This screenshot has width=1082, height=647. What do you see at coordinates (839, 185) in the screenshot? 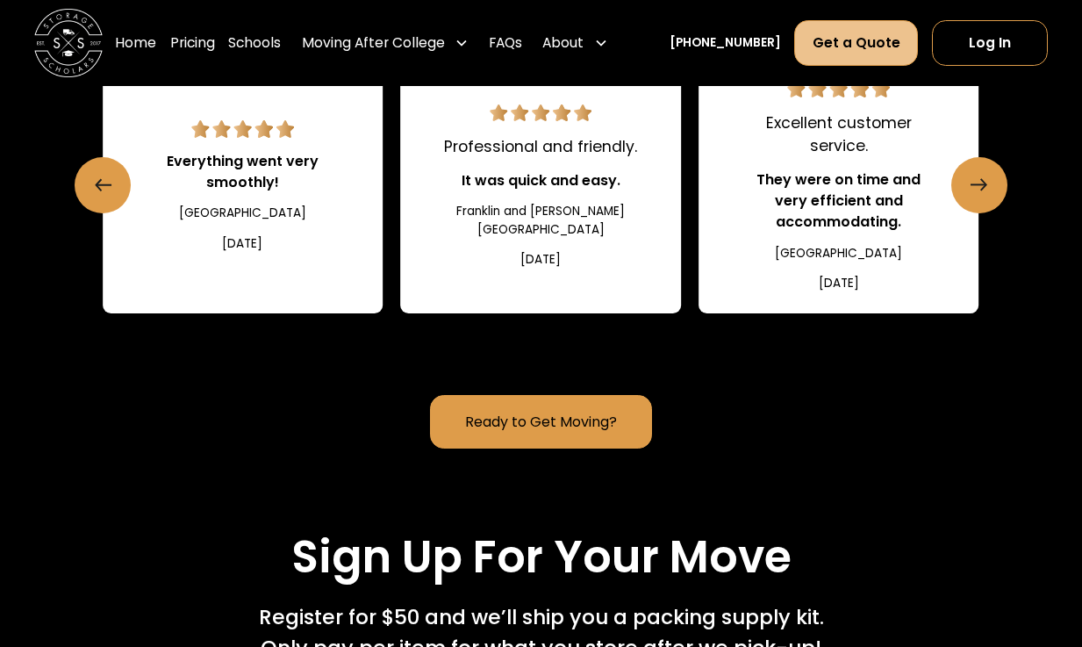
I see `div: 2 / 22` at bounding box center [839, 185].